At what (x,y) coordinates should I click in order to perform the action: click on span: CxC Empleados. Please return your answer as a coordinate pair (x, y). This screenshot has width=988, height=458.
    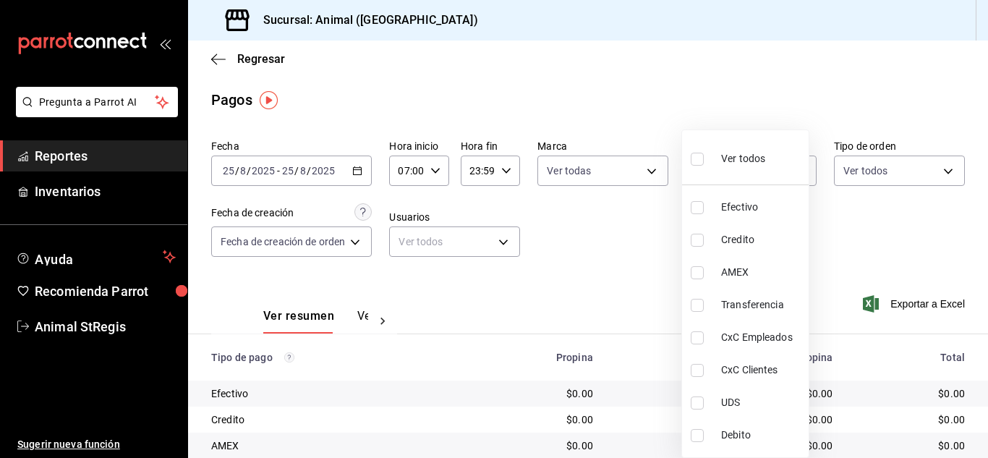
    Looking at the image, I should click on (762, 337).